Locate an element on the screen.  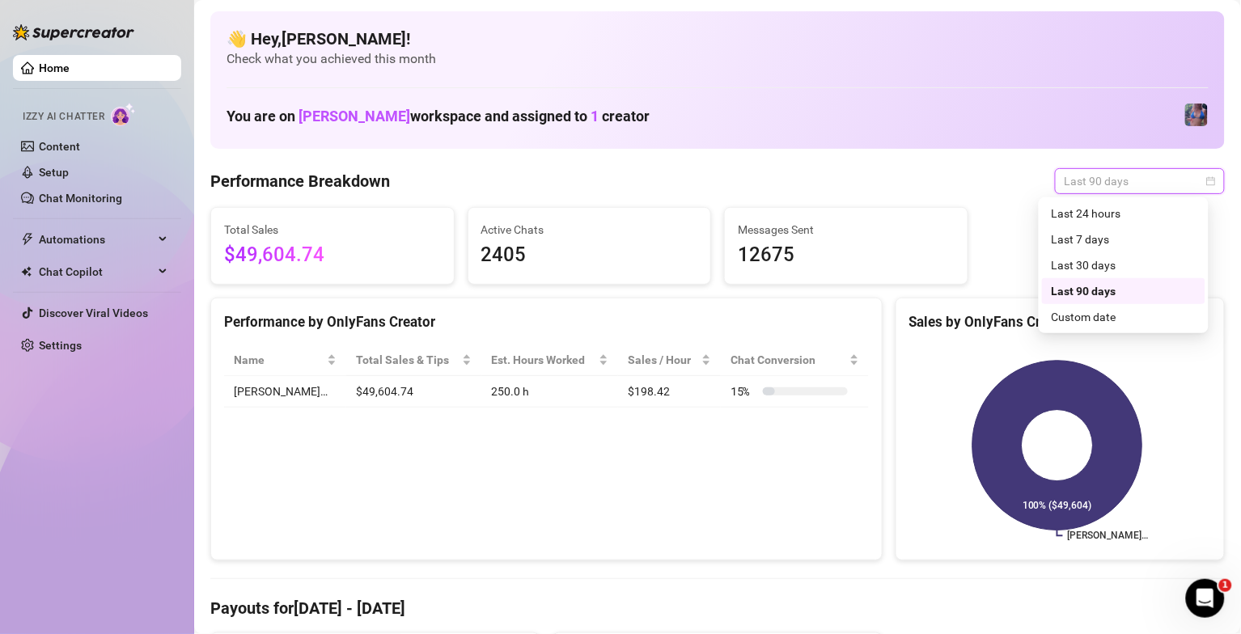
th: Total Sales & Tips is located at coordinates (413, 360).